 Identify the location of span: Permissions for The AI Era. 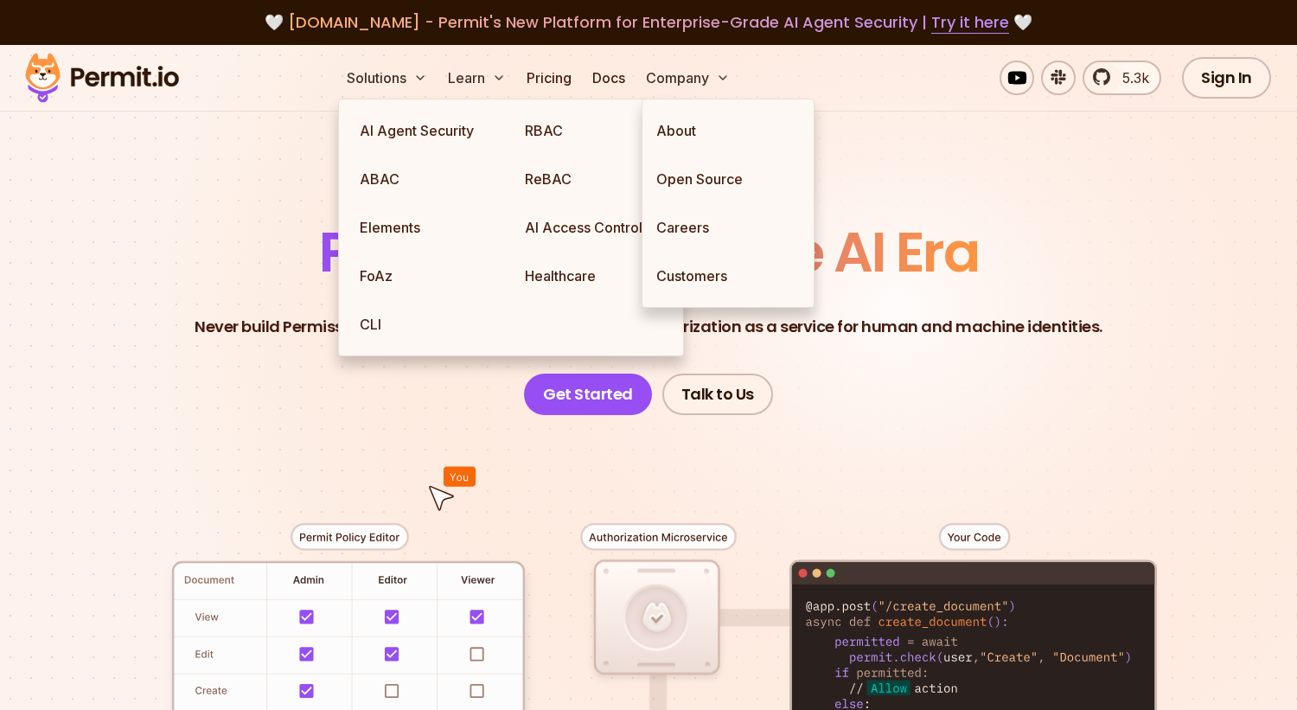
(648, 252).